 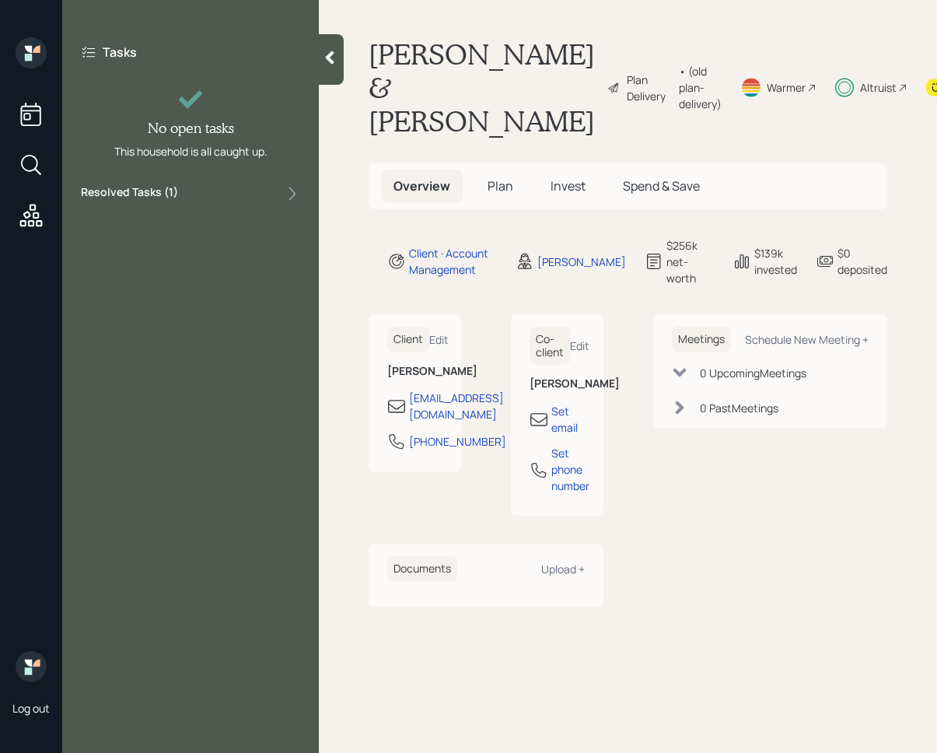 What do you see at coordinates (570, 469) in the screenshot?
I see `div: Set phone number` at bounding box center [570, 469].